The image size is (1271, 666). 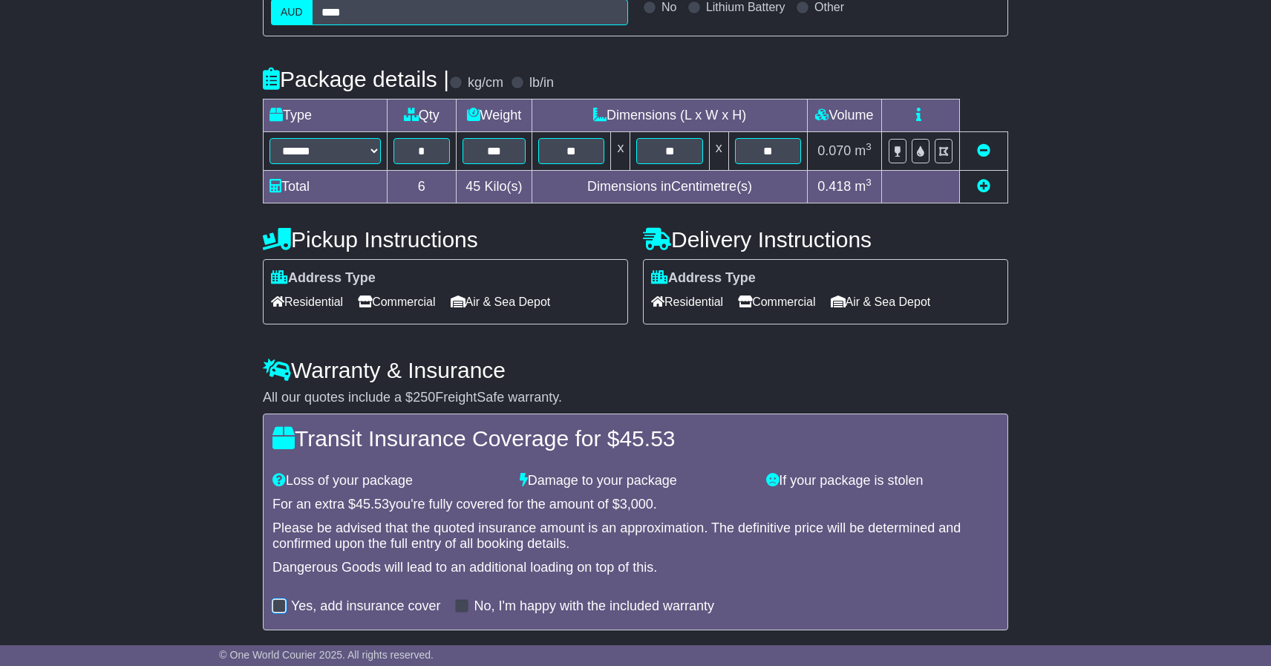 I want to click on td: Type, so click(x=325, y=116).